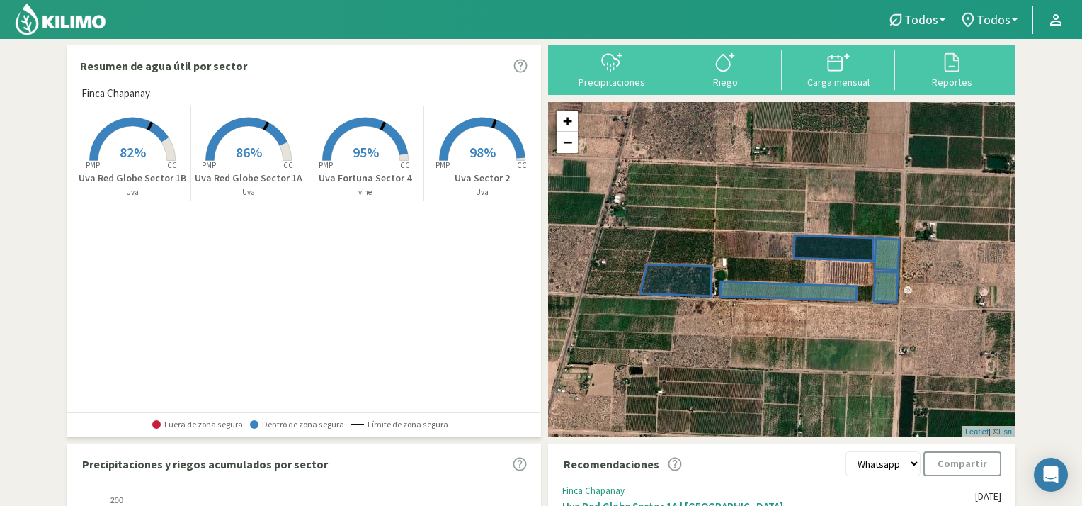 The image size is (1082, 506). Describe the element at coordinates (1051, 475) in the screenshot. I see `div: Open Intercom Messenger` at that location.